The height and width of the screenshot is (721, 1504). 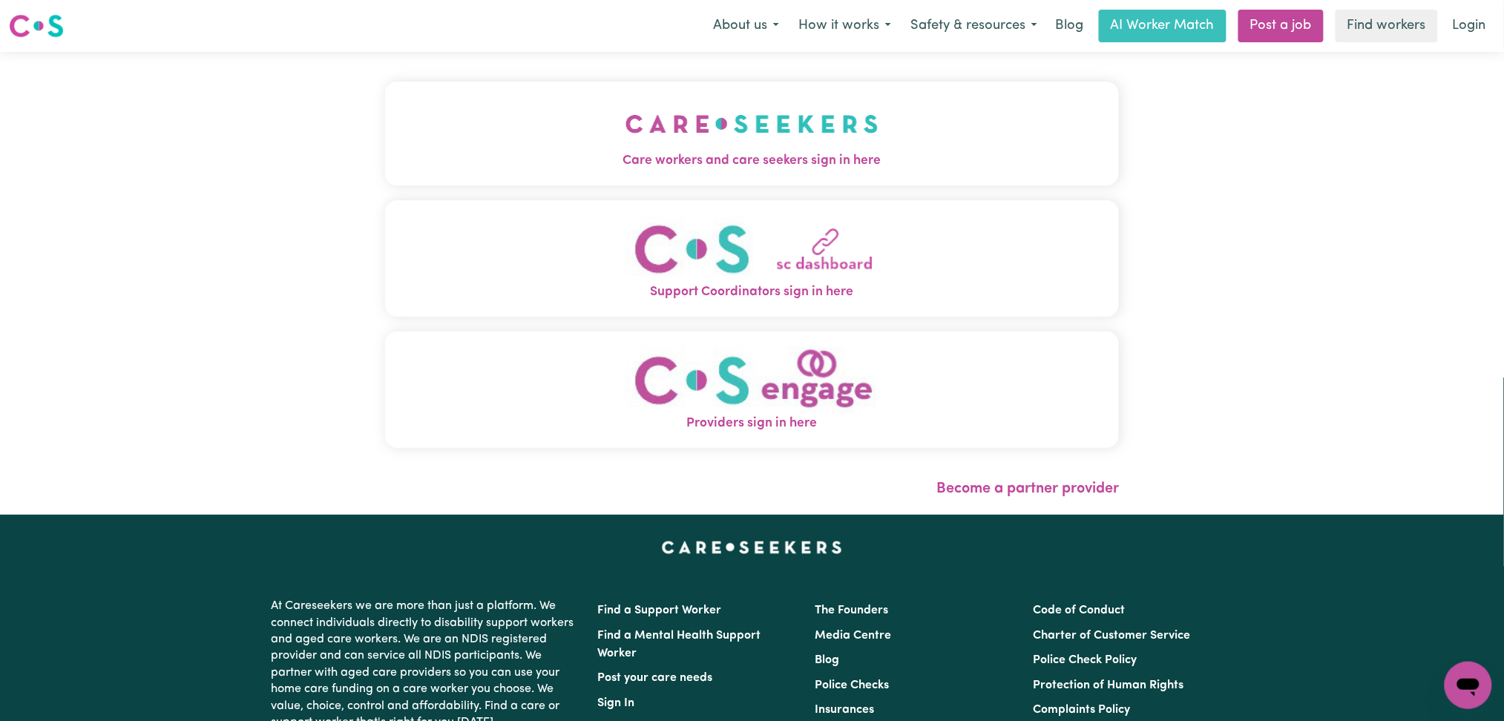 What do you see at coordinates (845, 26) in the screenshot?
I see `button: How it works` at bounding box center [845, 26].